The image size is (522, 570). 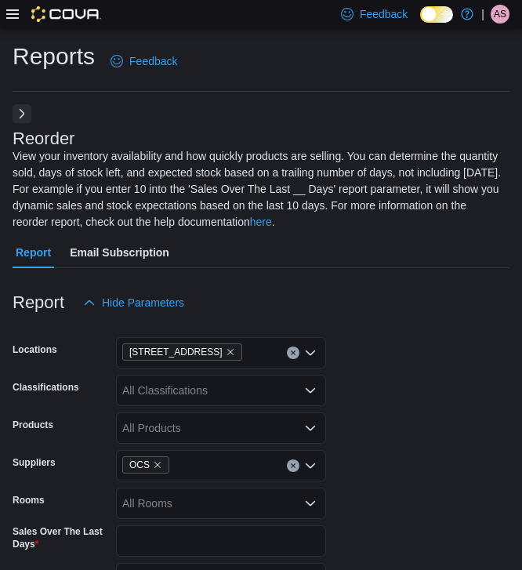 What do you see at coordinates (182, 352) in the screenshot?
I see `span: 509 Commissioners Rd W` at bounding box center [182, 352].